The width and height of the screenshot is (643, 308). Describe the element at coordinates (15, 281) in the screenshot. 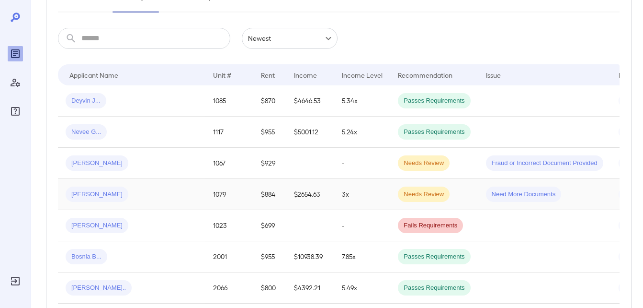

I see `div: Log Out` at that location.